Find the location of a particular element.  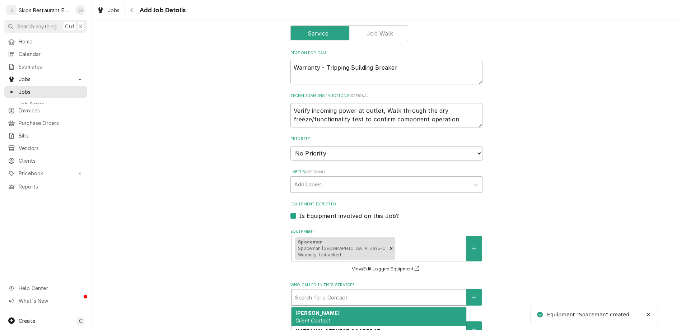

span: Help Center is located at coordinates (51, 288).